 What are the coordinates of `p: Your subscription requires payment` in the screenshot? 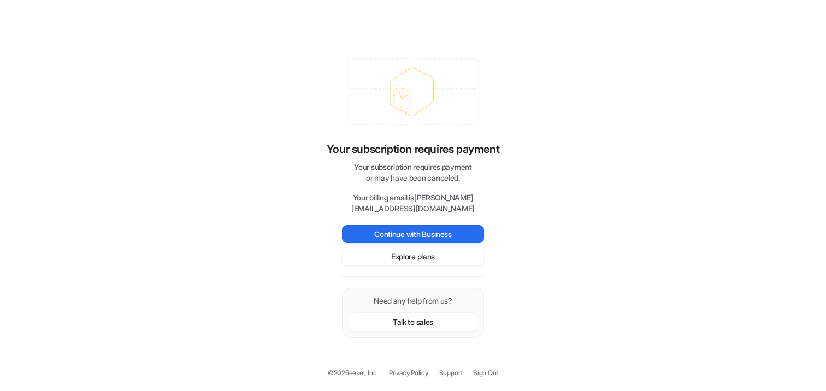 It's located at (413, 149).